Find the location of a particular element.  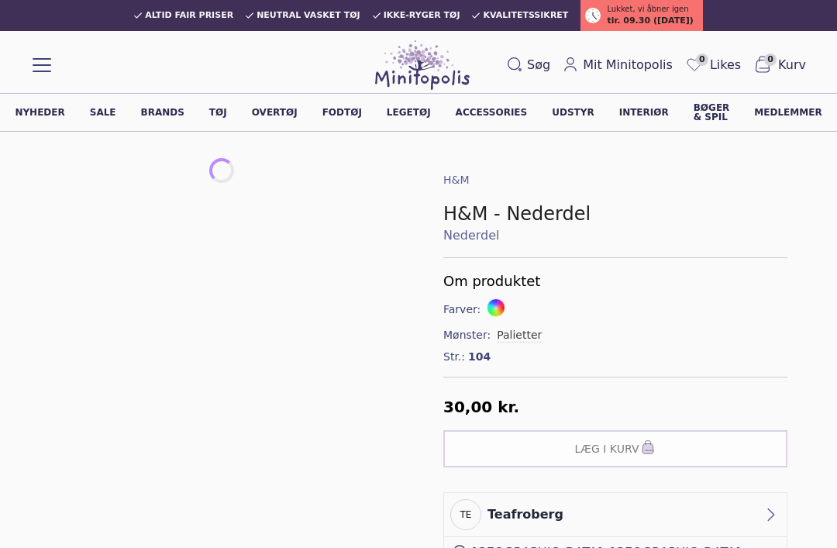

a: 0Likes is located at coordinates (713, 65).